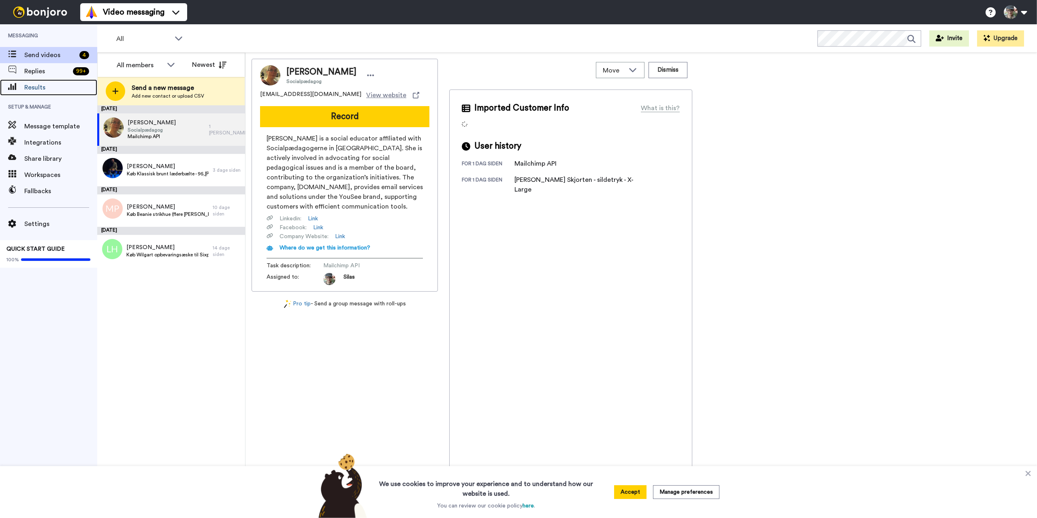 The width and height of the screenshot is (1037, 518). Describe the element at coordinates (113, 128) in the screenshot. I see `img: 1bc6e5a6-b6b1-491c-b862-3d1bd83d8d1f.jpg` at that location.